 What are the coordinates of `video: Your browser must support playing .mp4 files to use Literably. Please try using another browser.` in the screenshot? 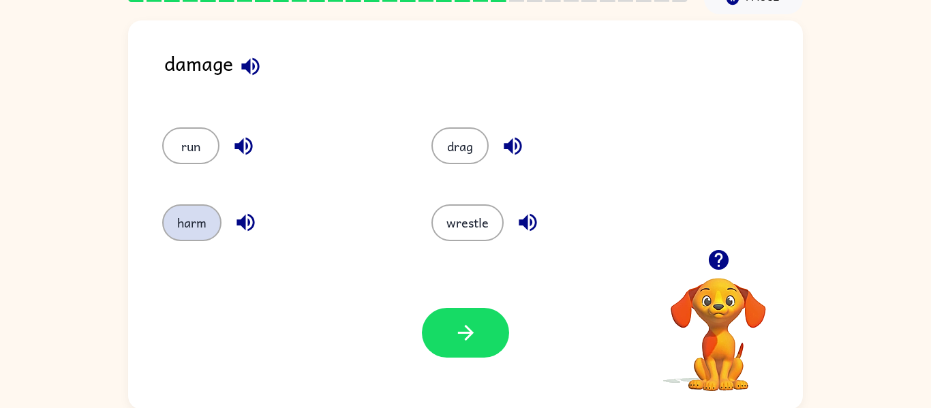 It's located at (719, 325).